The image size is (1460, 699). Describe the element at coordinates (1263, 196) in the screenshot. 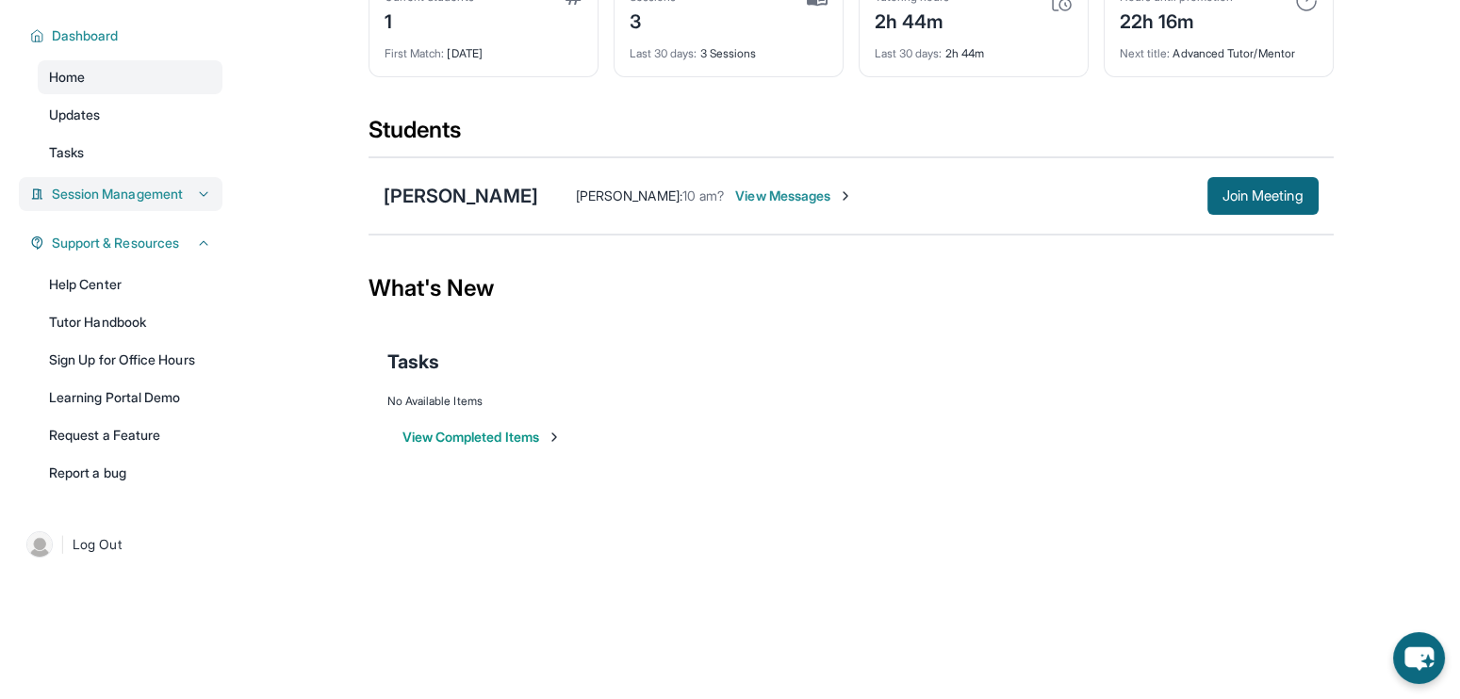

I see `button: Join Meeting` at that location.